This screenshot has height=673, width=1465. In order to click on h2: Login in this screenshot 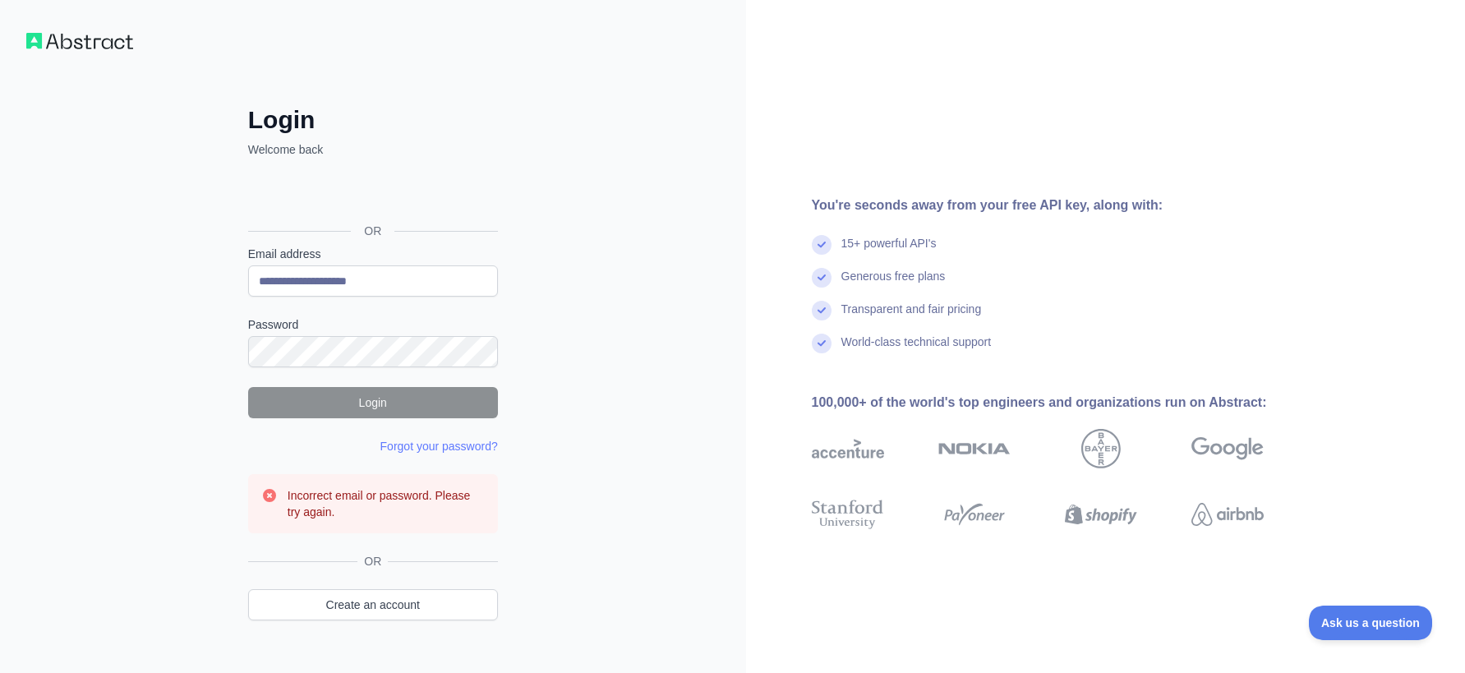, I will do `click(373, 120)`.